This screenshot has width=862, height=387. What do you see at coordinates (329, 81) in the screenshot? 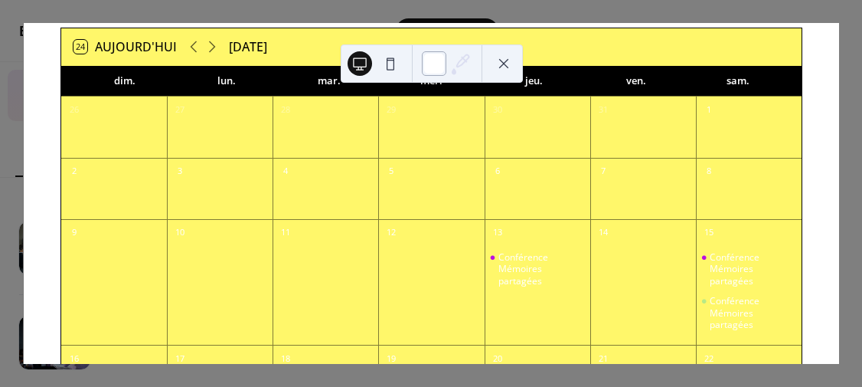
I see `div: mar.` at bounding box center [329, 81].